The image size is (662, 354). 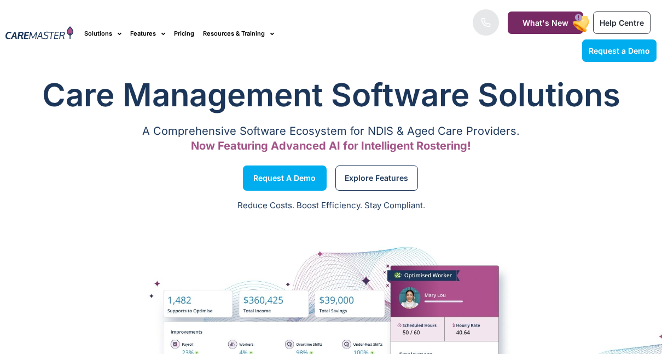 I want to click on a: What's New, so click(x=546, y=22).